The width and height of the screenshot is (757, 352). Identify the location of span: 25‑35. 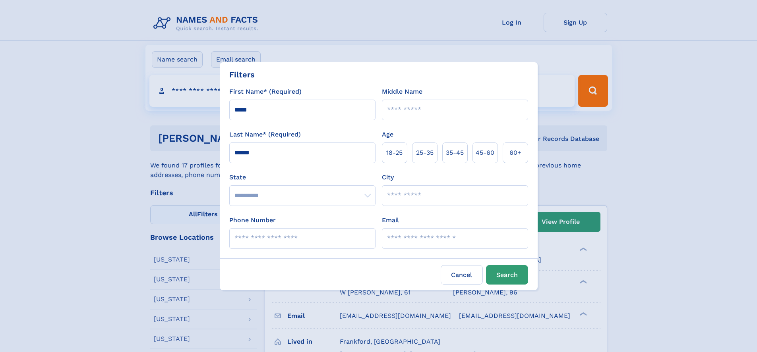
(425, 153).